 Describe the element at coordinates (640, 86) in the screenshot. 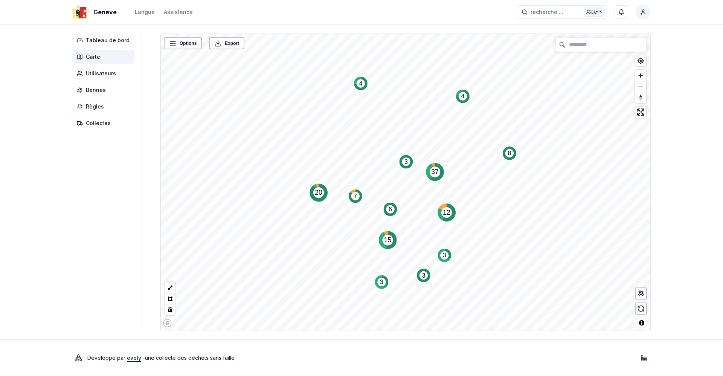

I see `button: Zoom out` at that location.